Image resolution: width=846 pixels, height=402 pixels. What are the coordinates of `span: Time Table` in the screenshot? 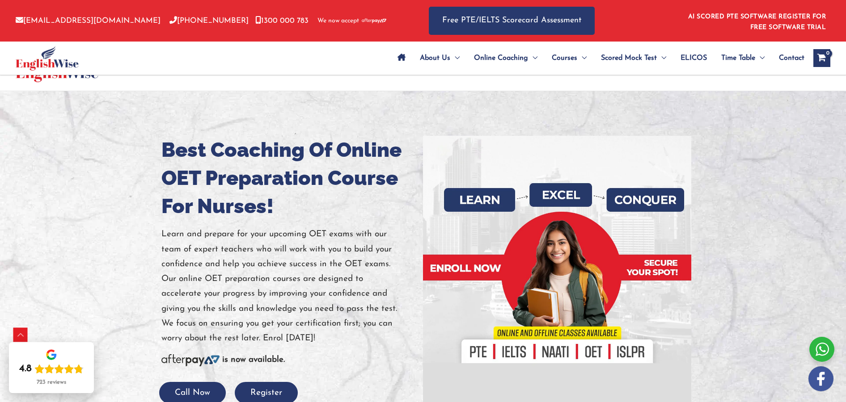 It's located at (738, 58).